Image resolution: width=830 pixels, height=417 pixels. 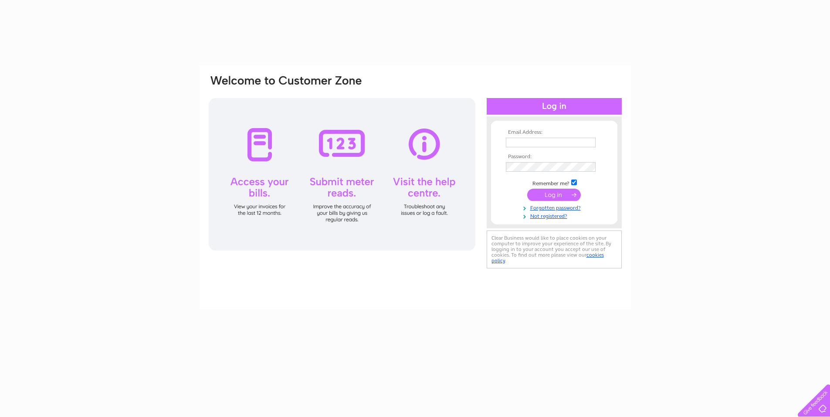 I want to click on input: Submit, so click(x=554, y=195).